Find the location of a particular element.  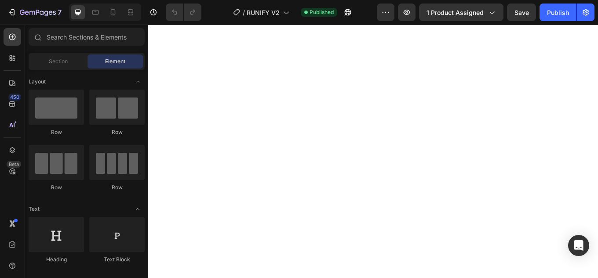

span: Published is located at coordinates (321, 12).